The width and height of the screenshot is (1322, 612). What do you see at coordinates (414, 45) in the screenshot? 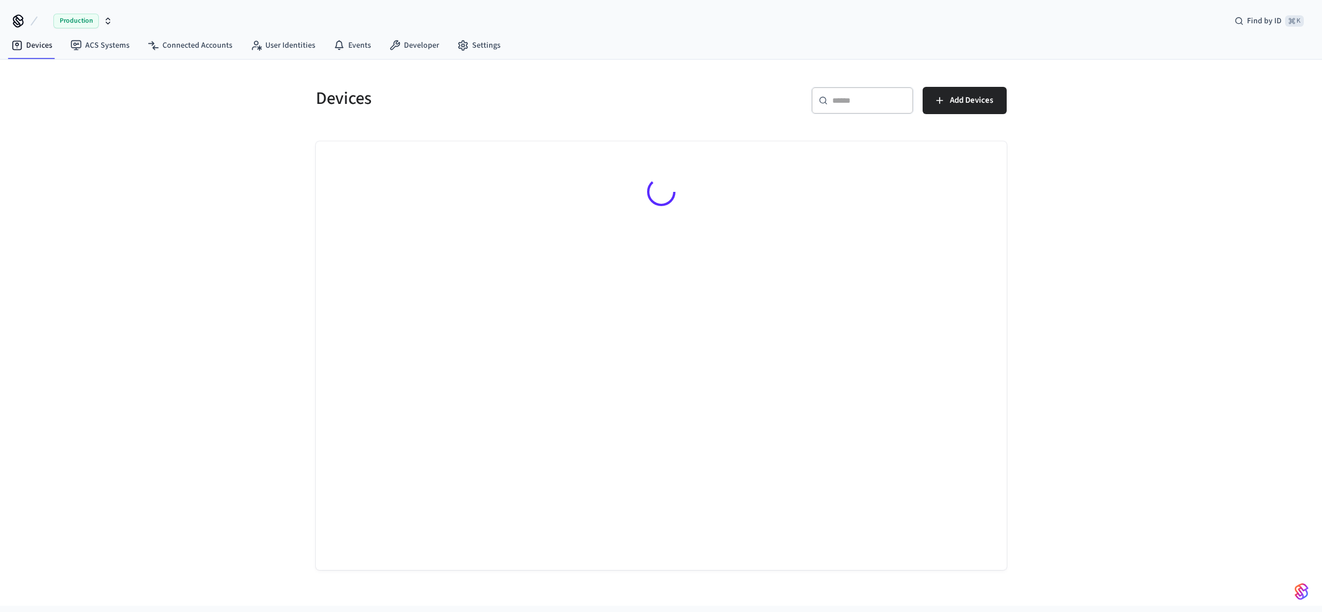
I see `a: Developer` at bounding box center [414, 45].